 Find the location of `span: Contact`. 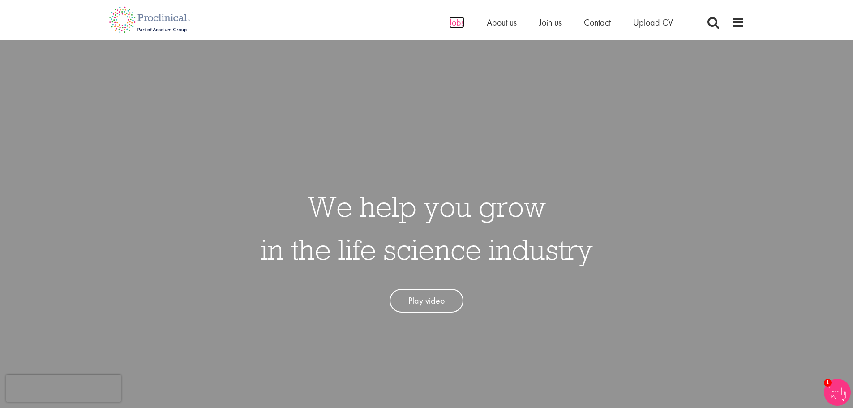

span: Contact is located at coordinates (598, 22).